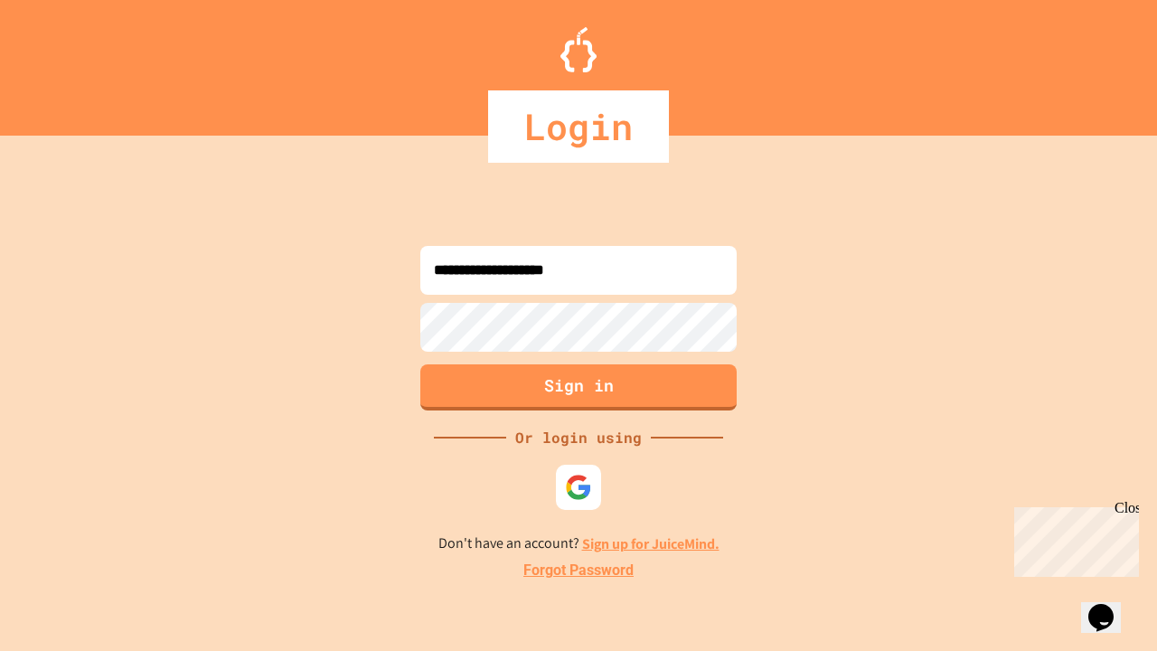  I want to click on img: google-icon.svg, so click(578, 487).